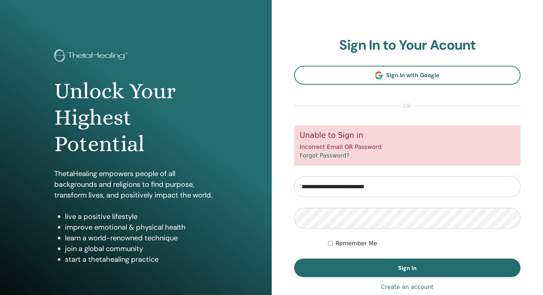 The width and height of the screenshot is (543, 295). I want to click on li: improve emotional & physical health, so click(141, 227).